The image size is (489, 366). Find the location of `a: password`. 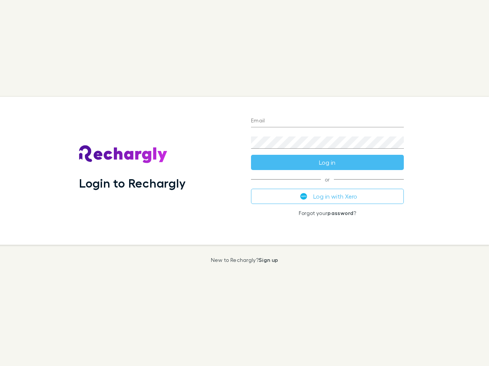

a: password is located at coordinates (340, 213).